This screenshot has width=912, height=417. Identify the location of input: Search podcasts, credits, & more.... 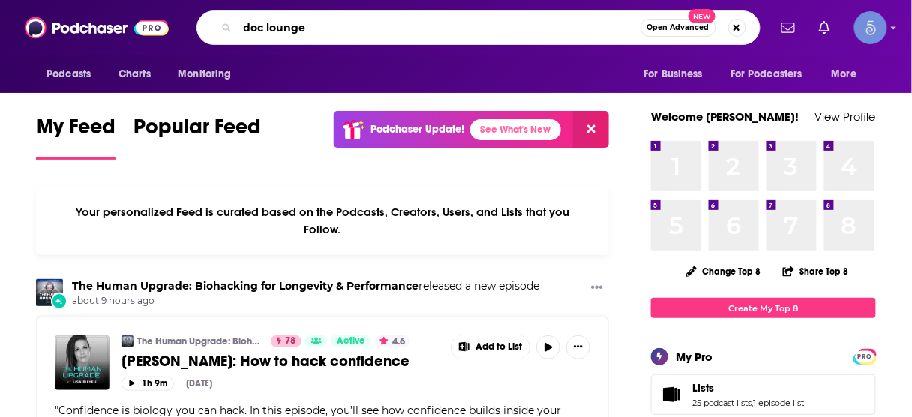
(439, 28).